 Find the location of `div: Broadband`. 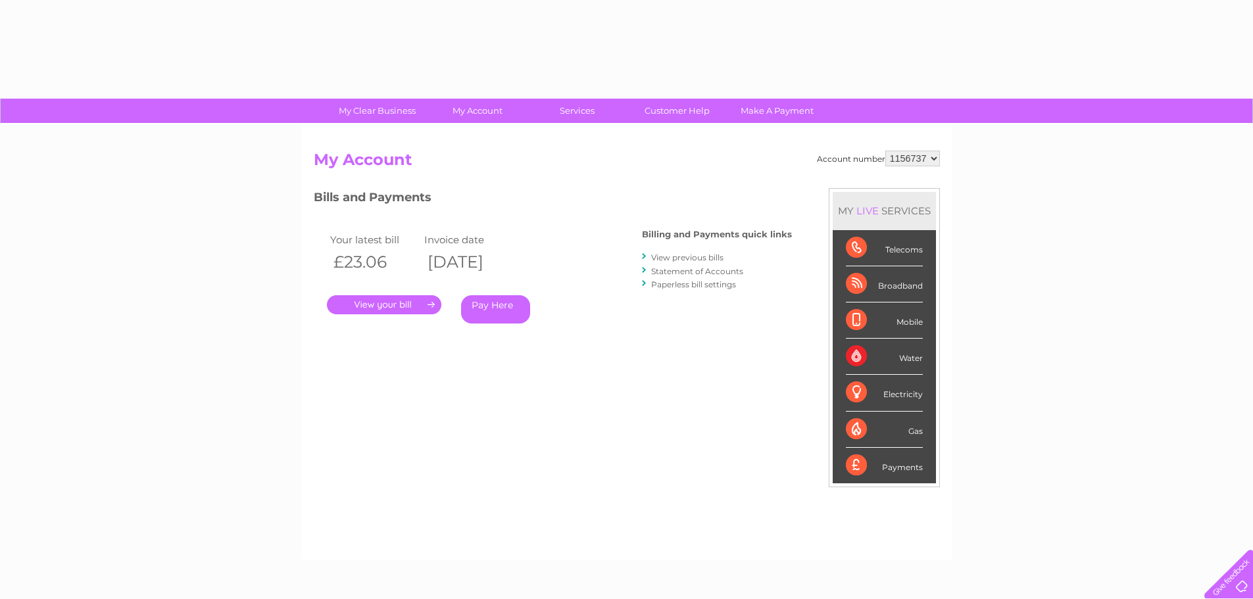

div: Broadband is located at coordinates (884, 284).